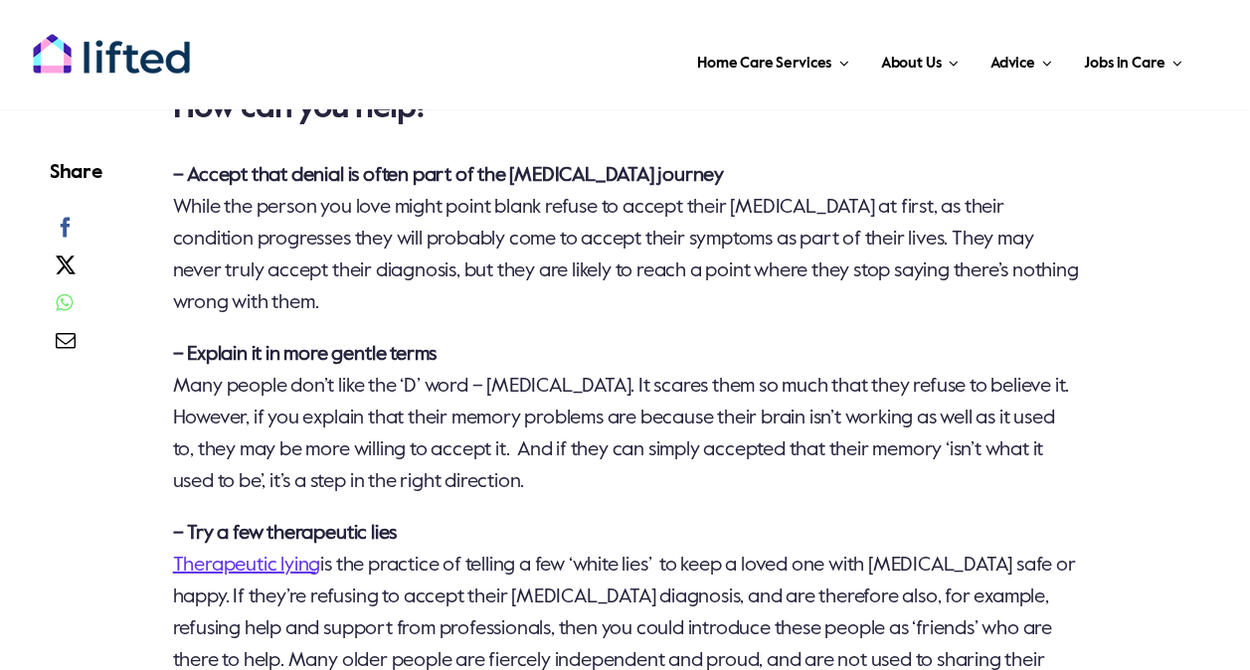  I want to click on span: Advice, so click(1012, 64).